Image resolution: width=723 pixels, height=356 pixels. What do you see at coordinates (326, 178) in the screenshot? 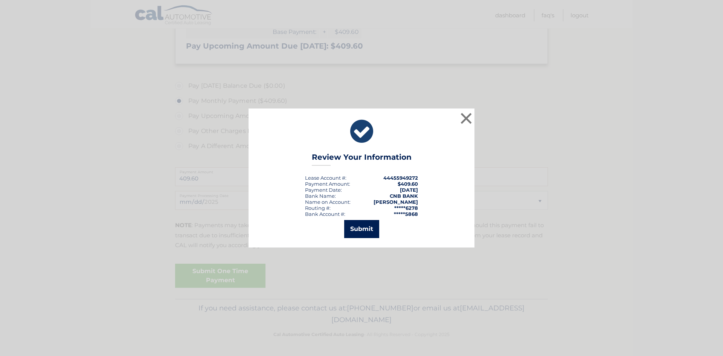
I see `div: Lease Account #:` at bounding box center [326, 178].